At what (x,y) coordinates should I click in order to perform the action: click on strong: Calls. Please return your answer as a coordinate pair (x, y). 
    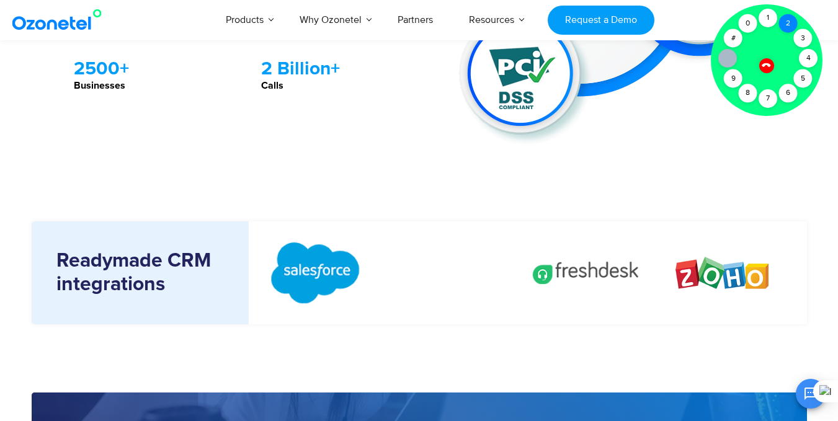
    Looking at the image, I should click on (272, 86).